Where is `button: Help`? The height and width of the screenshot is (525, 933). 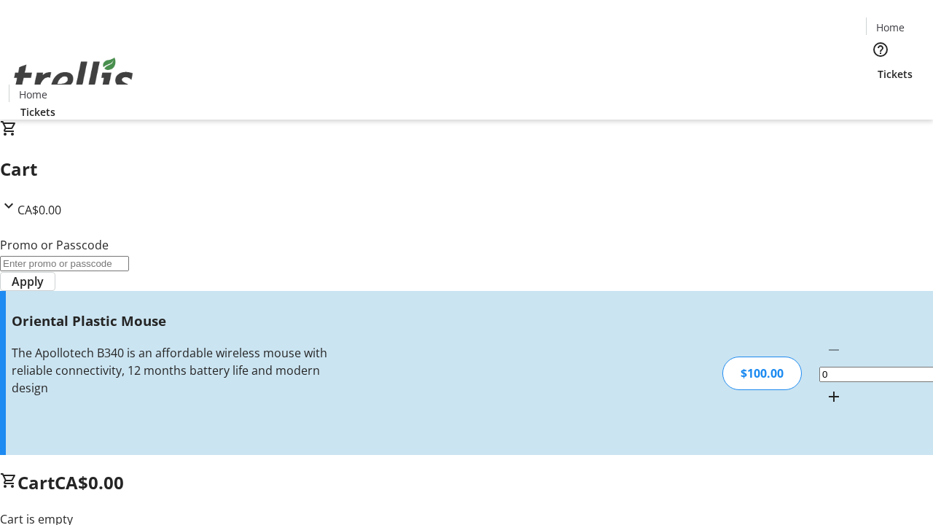 button: Help is located at coordinates (880, 50).